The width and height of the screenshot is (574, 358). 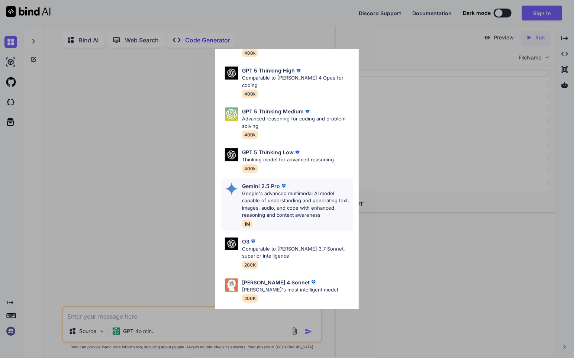 What do you see at coordinates (273, 111) in the screenshot?
I see `p: GPT 5 Thinking Medium` at bounding box center [273, 111].